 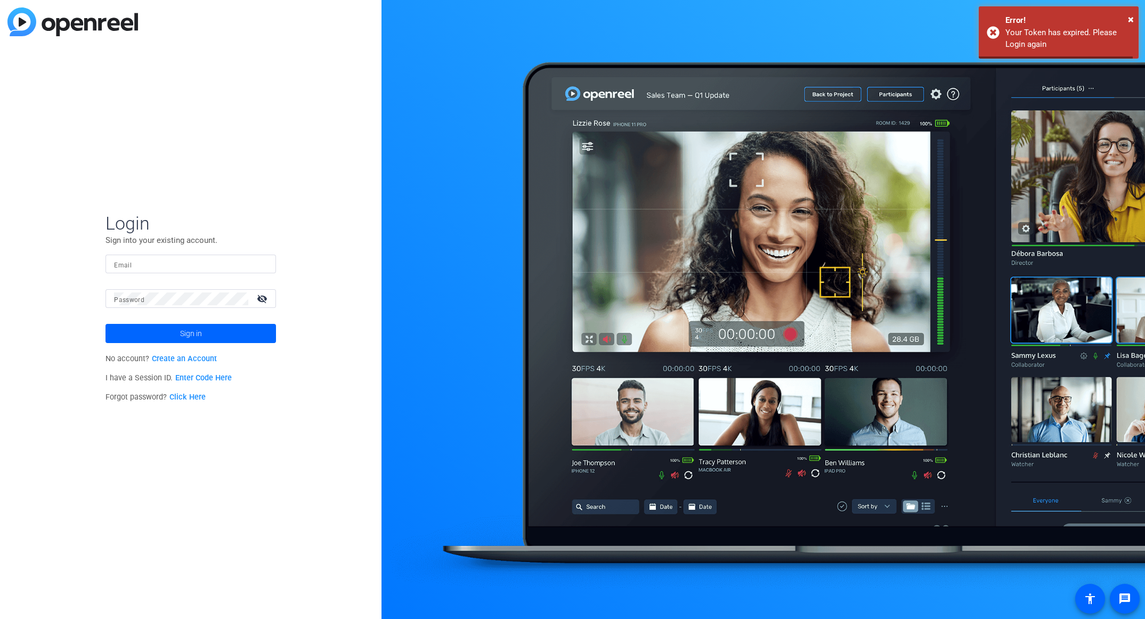 What do you see at coordinates (72, 22) in the screenshot?
I see `img: blue-gradient.svg` at bounding box center [72, 22].